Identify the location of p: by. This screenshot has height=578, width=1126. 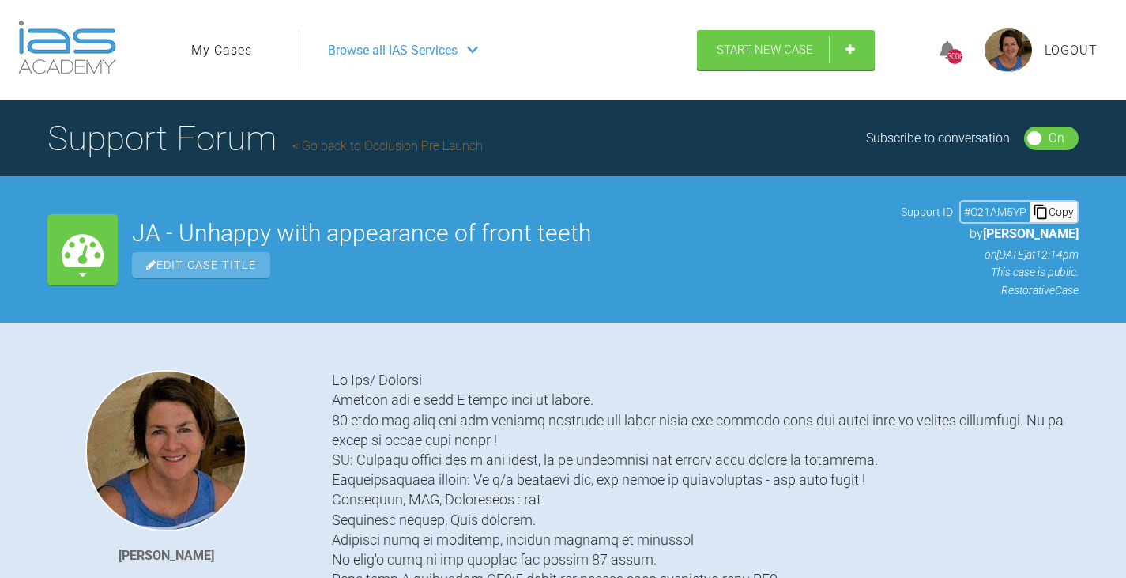
(989, 234).